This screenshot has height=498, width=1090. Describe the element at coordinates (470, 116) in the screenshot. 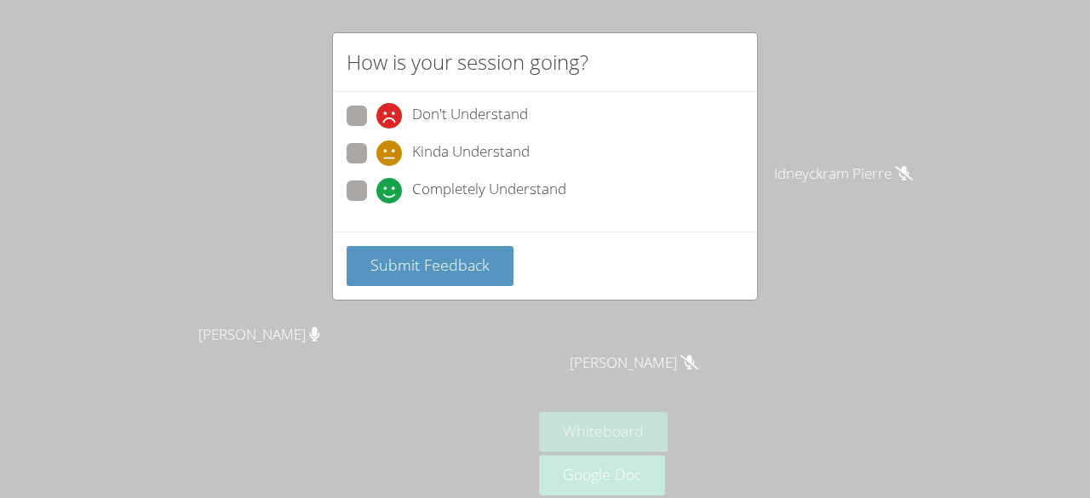

I see `span: Don't Understand` at that location.